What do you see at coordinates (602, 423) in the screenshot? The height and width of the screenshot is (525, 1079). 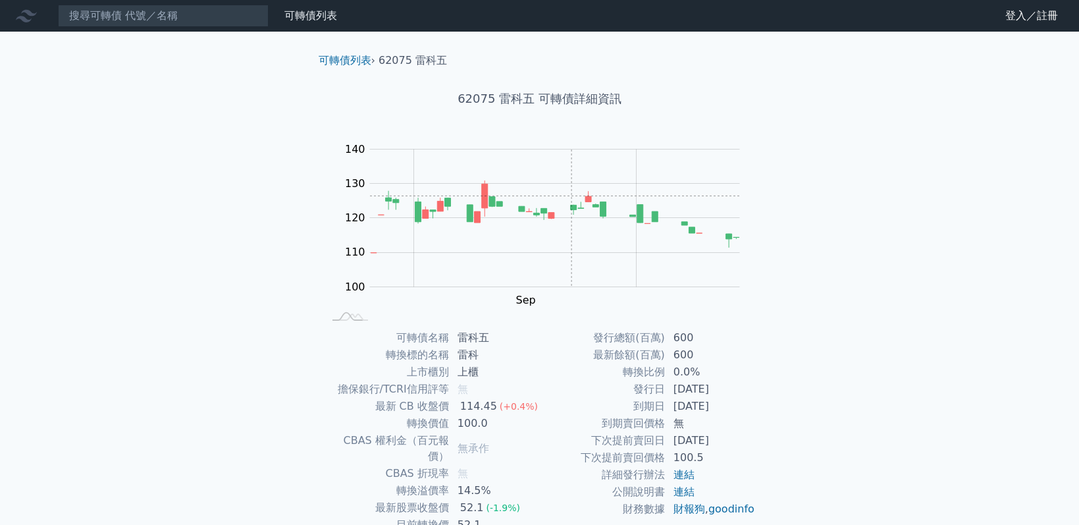 I see `td: 到期賣回價格` at bounding box center [602, 423].